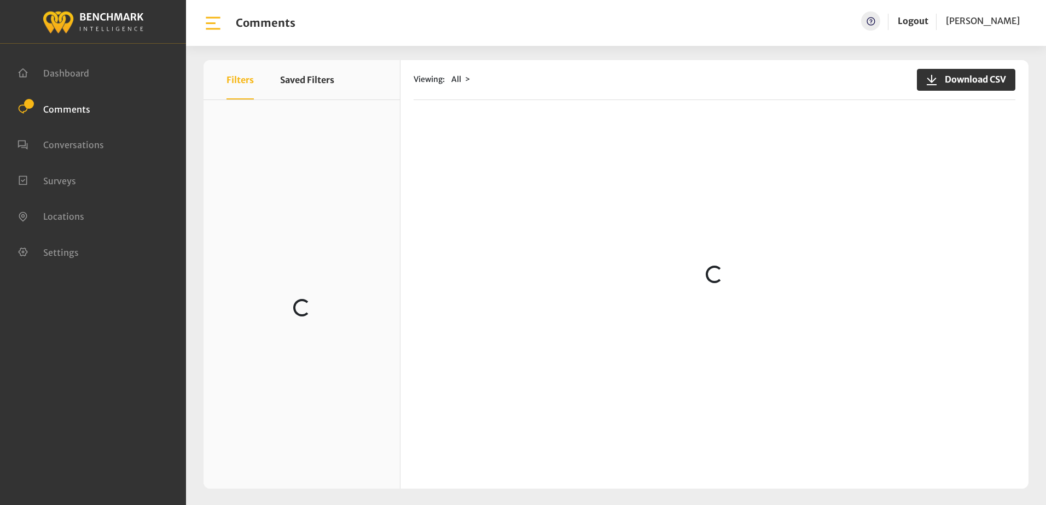 The height and width of the screenshot is (505, 1046). Describe the element at coordinates (240, 80) in the screenshot. I see `button: Filters` at that location.